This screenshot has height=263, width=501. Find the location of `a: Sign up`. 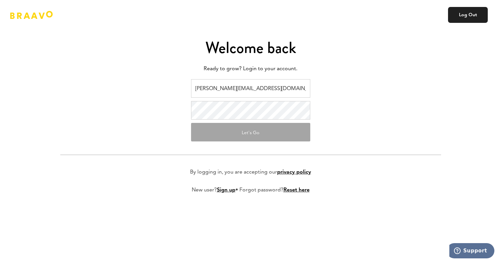

a: Sign up is located at coordinates (226, 190).